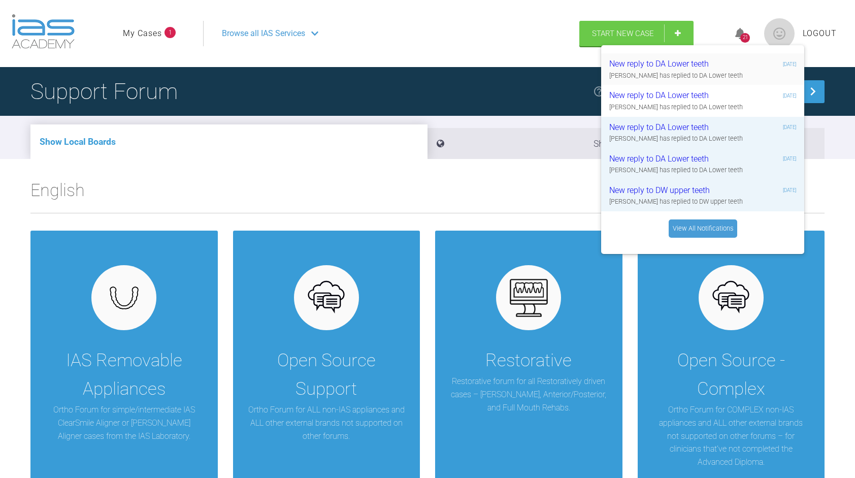  I want to click on img: removables.927eaa4e.svg, so click(124, 298).